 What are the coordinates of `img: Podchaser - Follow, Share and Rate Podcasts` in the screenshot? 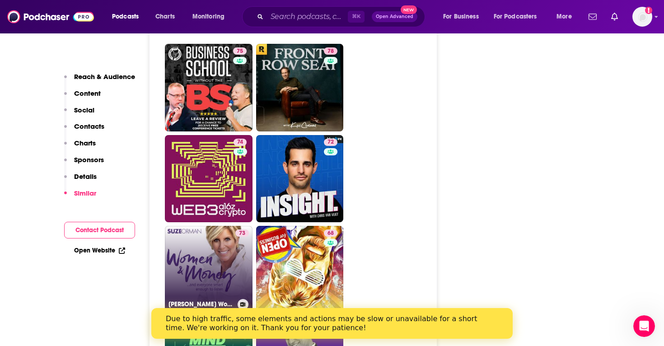 It's located at (51, 17).